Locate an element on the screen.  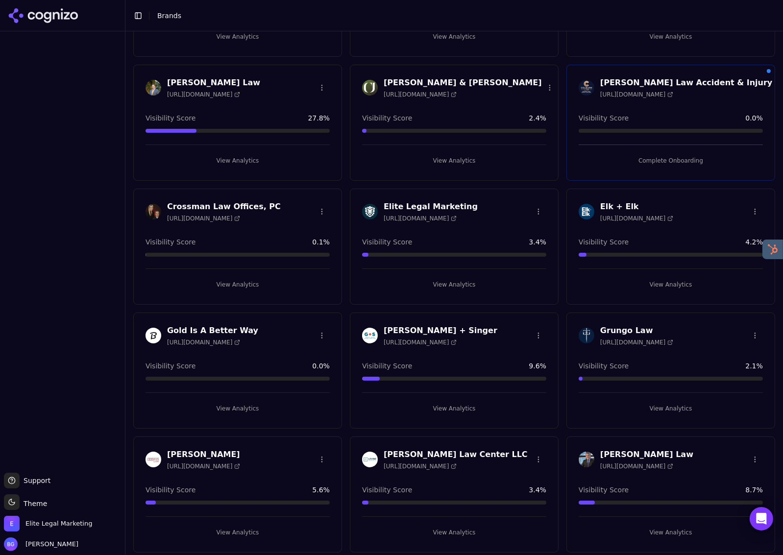
div: Open Intercom Messenger is located at coordinates (762, 519).